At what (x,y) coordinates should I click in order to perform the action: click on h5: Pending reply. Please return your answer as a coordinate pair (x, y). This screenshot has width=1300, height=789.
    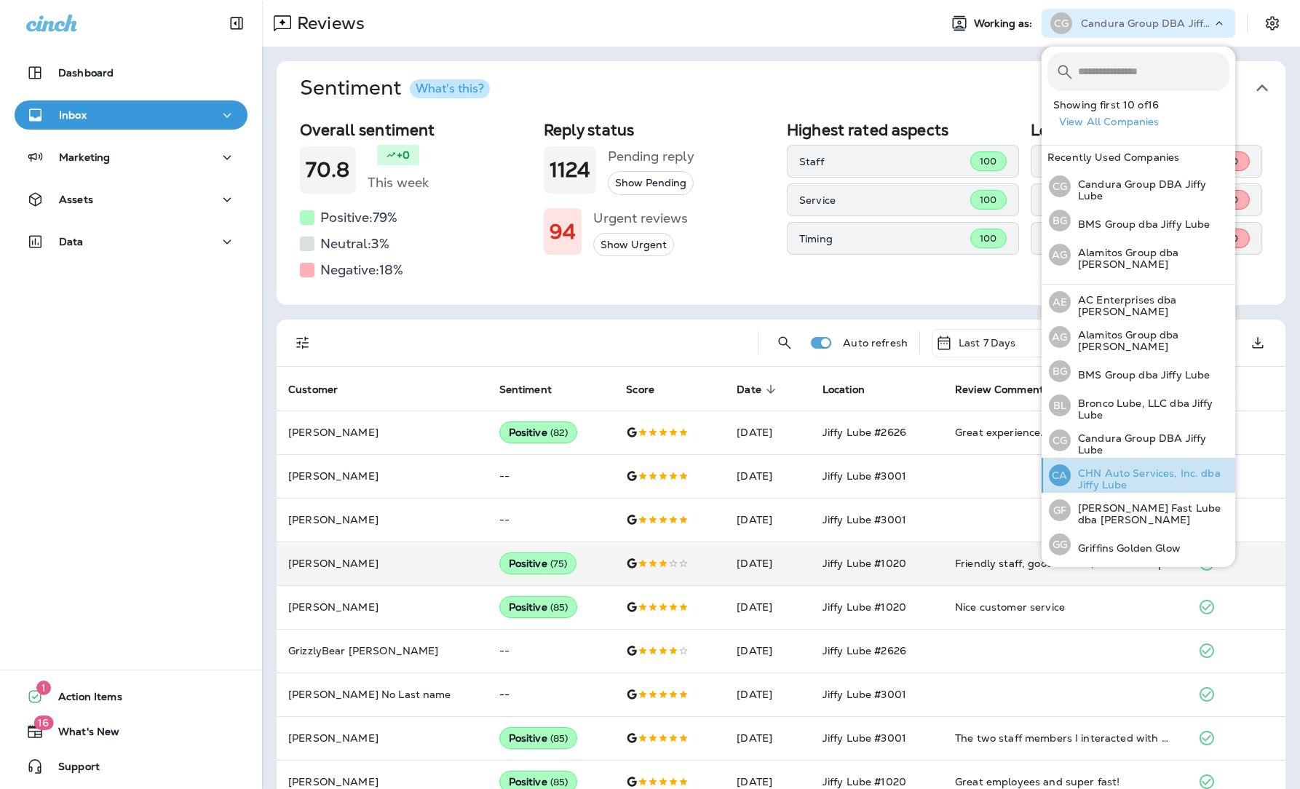
    Looking at the image, I should click on (651, 156).